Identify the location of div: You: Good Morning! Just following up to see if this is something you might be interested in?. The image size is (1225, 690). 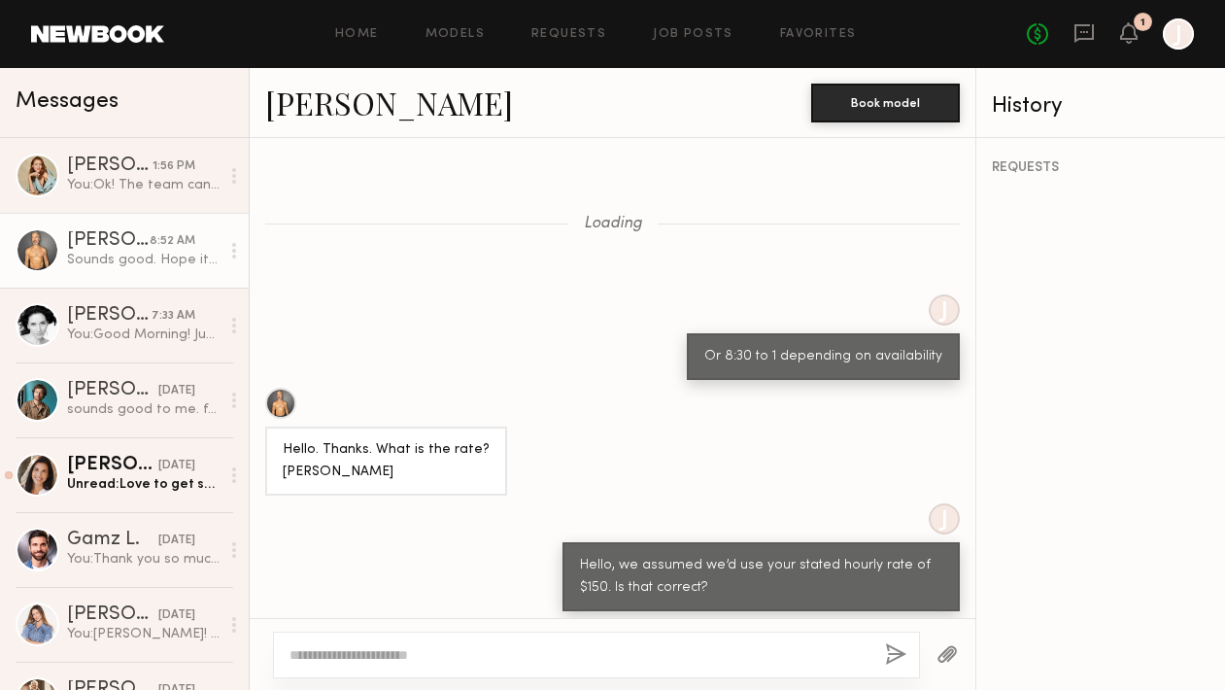
(143, 334).